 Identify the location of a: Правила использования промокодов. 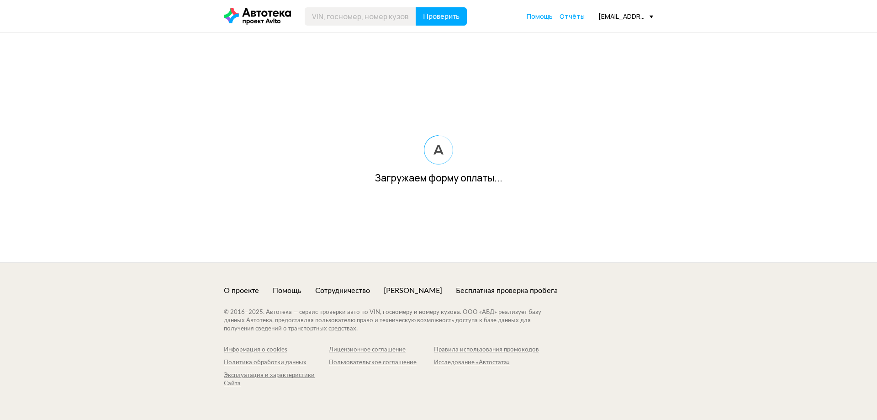
(487, 350).